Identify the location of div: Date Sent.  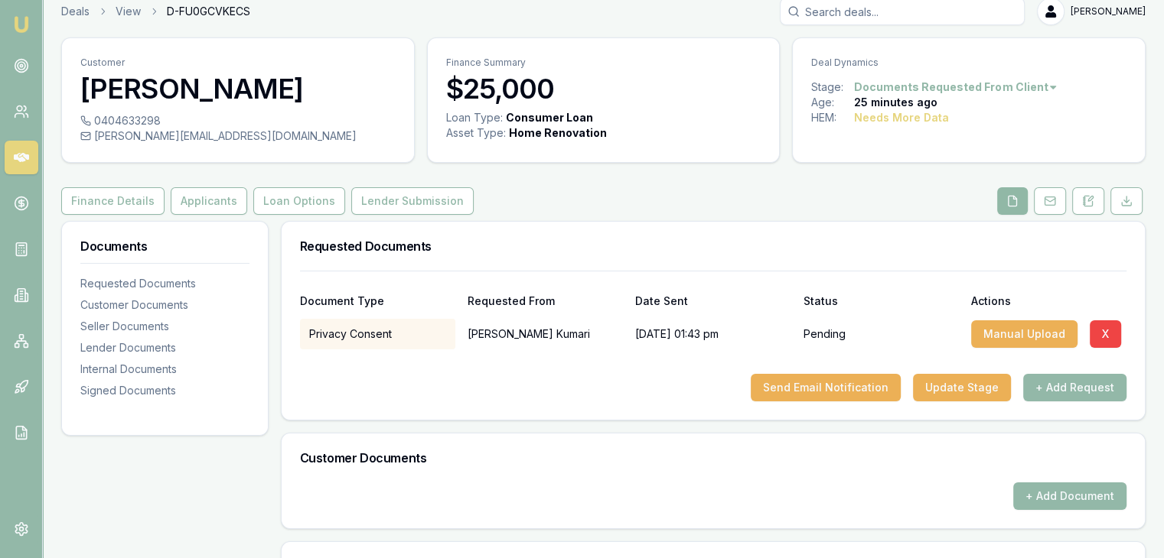
(712, 301).